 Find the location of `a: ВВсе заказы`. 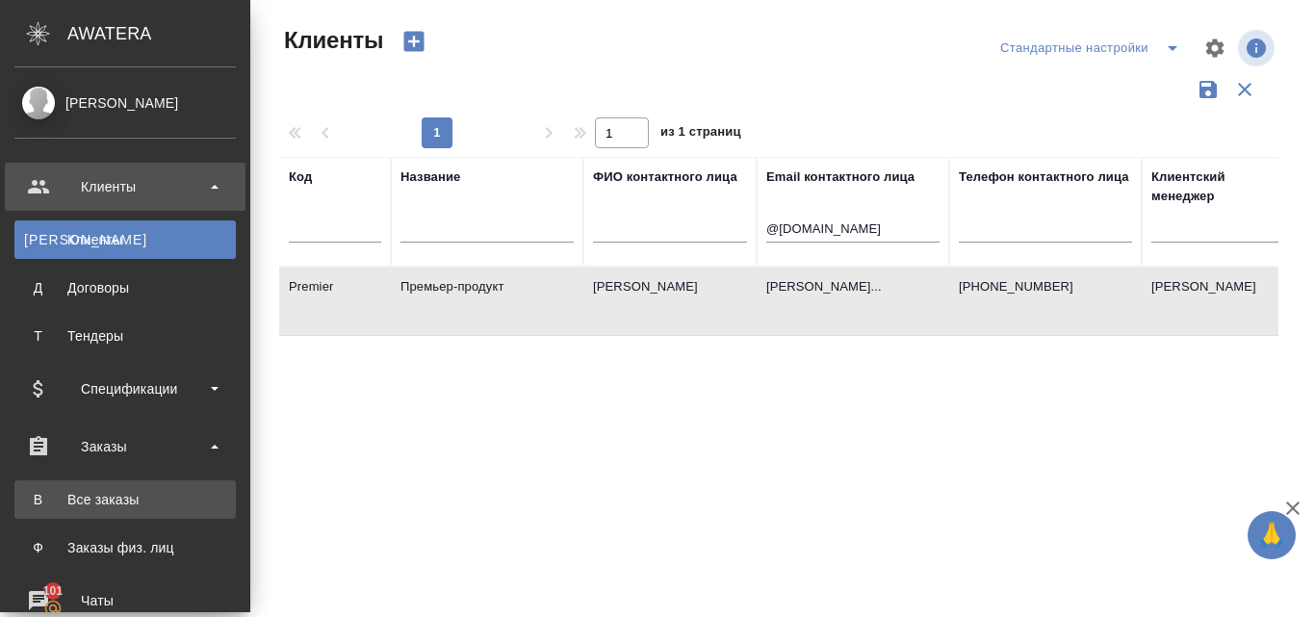

a: ВВсе заказы is located at coordinates (125, 499).